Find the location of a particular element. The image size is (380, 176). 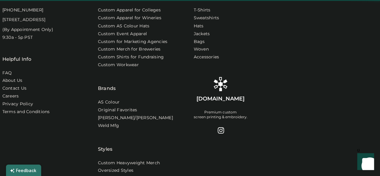

a: Custom Apparel for Colleges is located at coordinates (129, 10).